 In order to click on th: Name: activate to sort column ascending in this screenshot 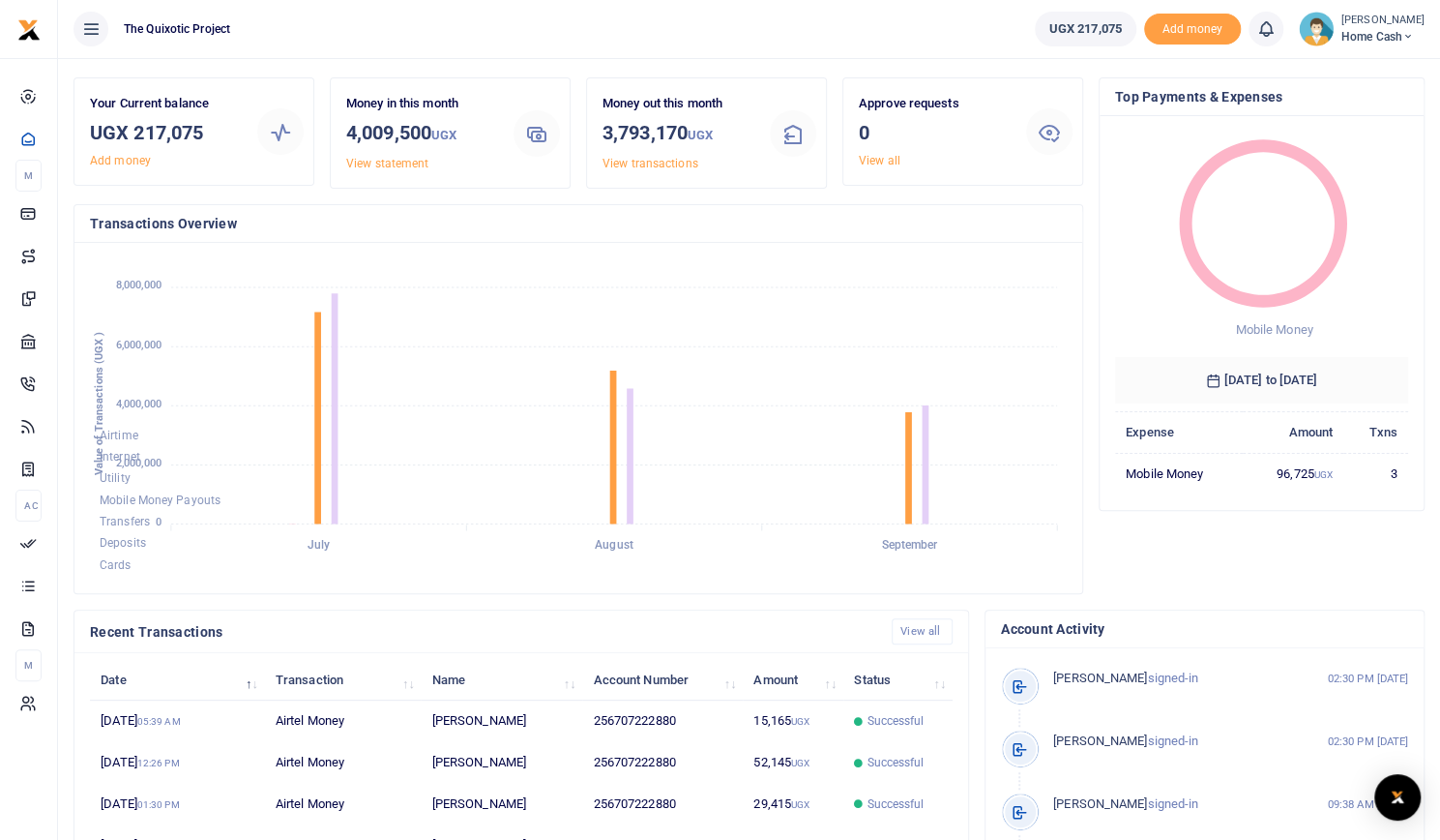, I will do `click(501, 679)`.